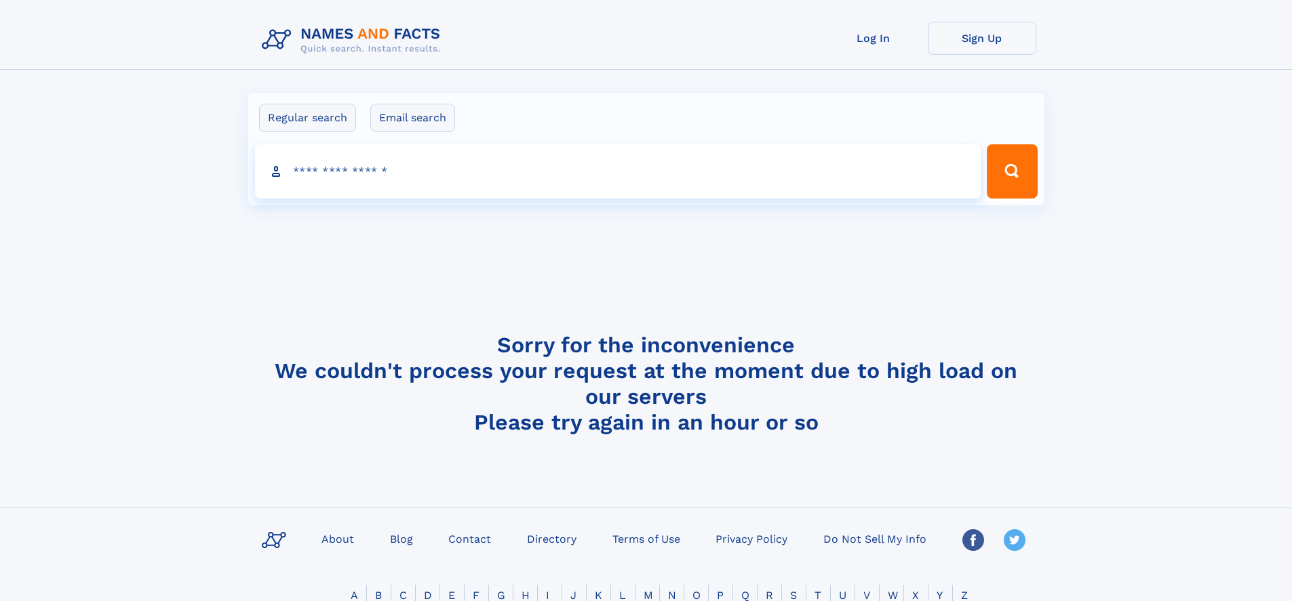 This screenshot has width=1292, height=601. I want to click on a: Privacy Policy, so click(751, 538).